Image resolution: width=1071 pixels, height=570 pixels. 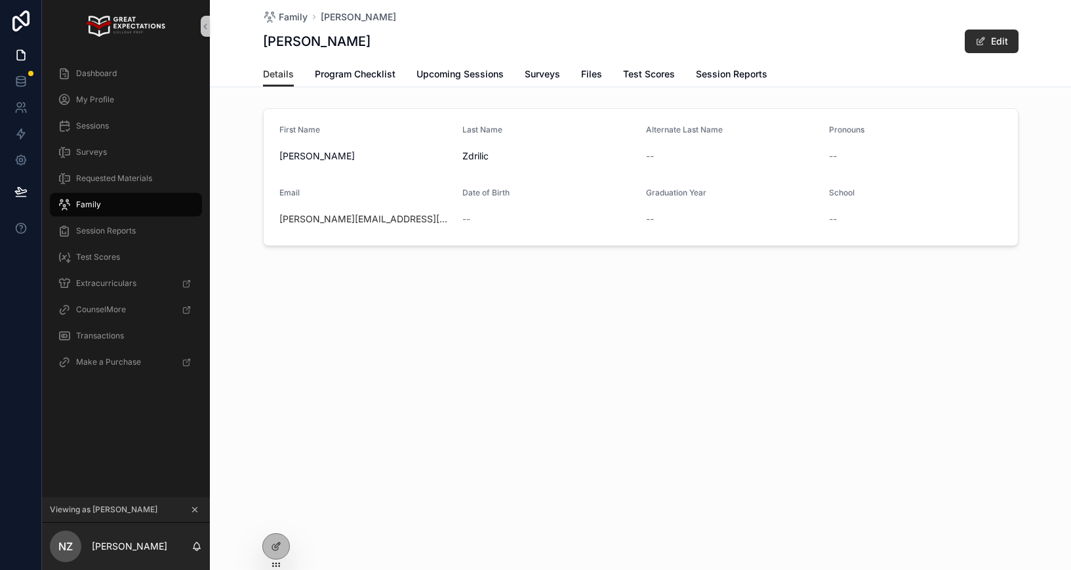 What do you see at coordinates (460, 75) in the screenshot?
I see `a: Upcoming Sessions` at bounding box center [460, 75].